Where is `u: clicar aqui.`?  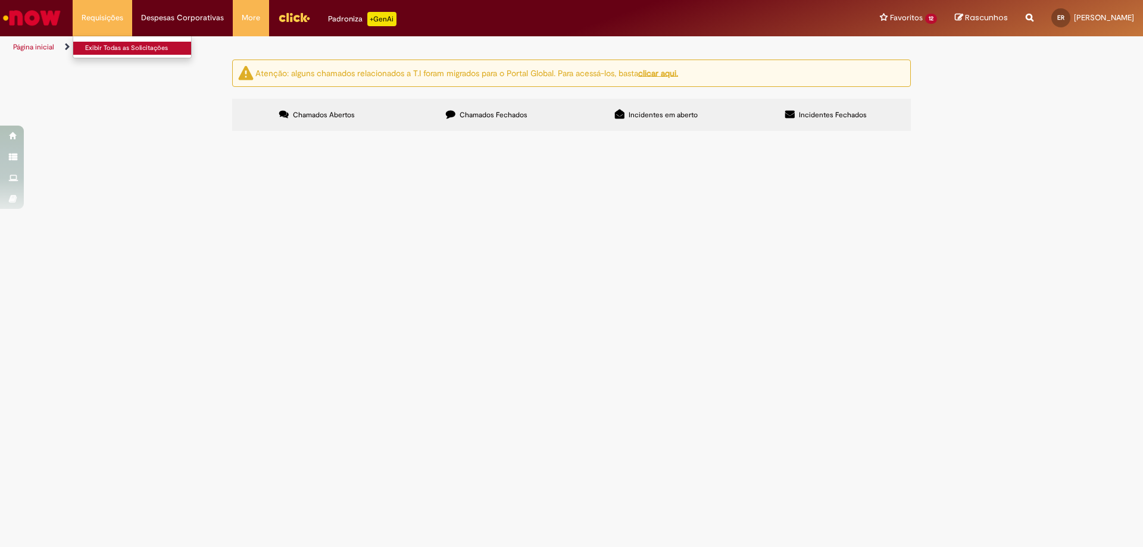
u: clicar aqui. is located at coordinates (658, 73).